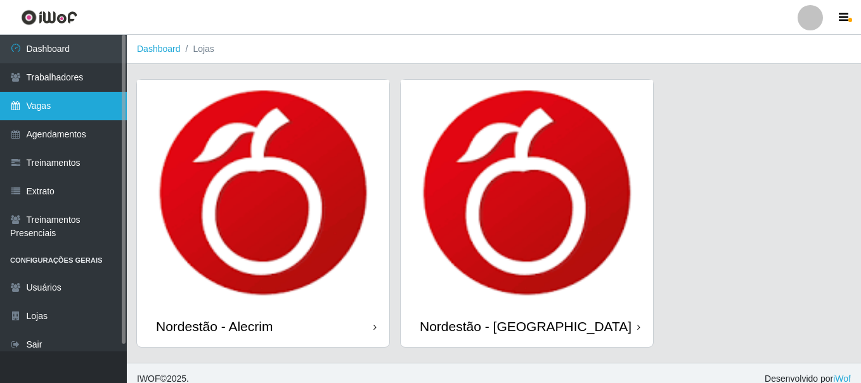  I want to click on nav: breadcrumb, so click(494, 49).